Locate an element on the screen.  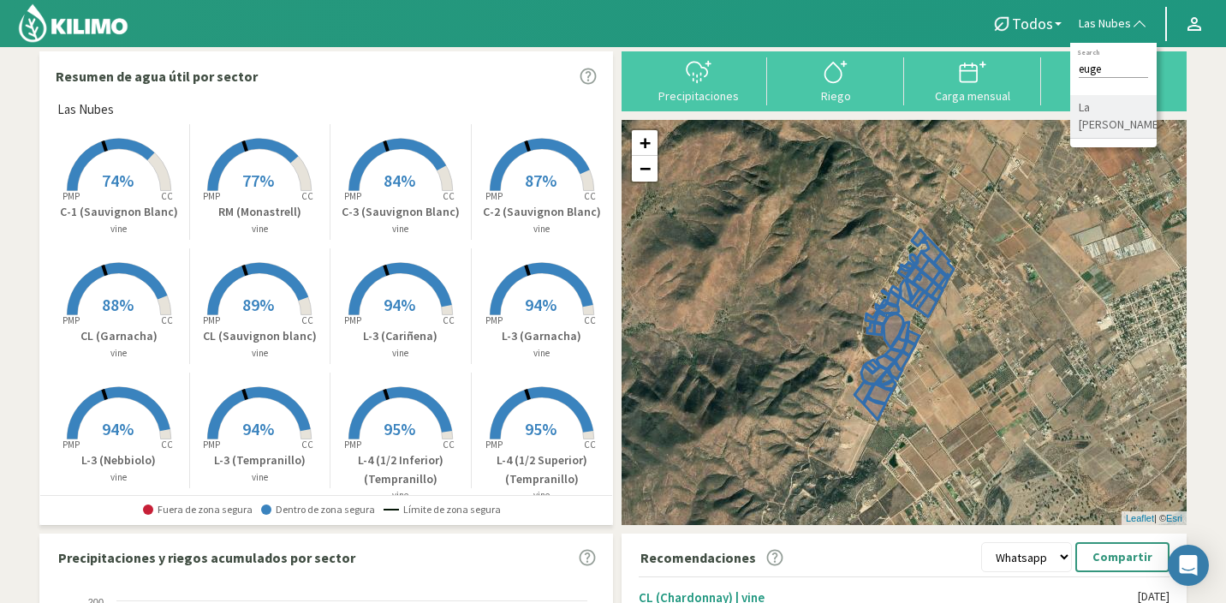
p: L-4 (1/2 Inferior) (Tempranillo) is located at coordinates (401, 469).